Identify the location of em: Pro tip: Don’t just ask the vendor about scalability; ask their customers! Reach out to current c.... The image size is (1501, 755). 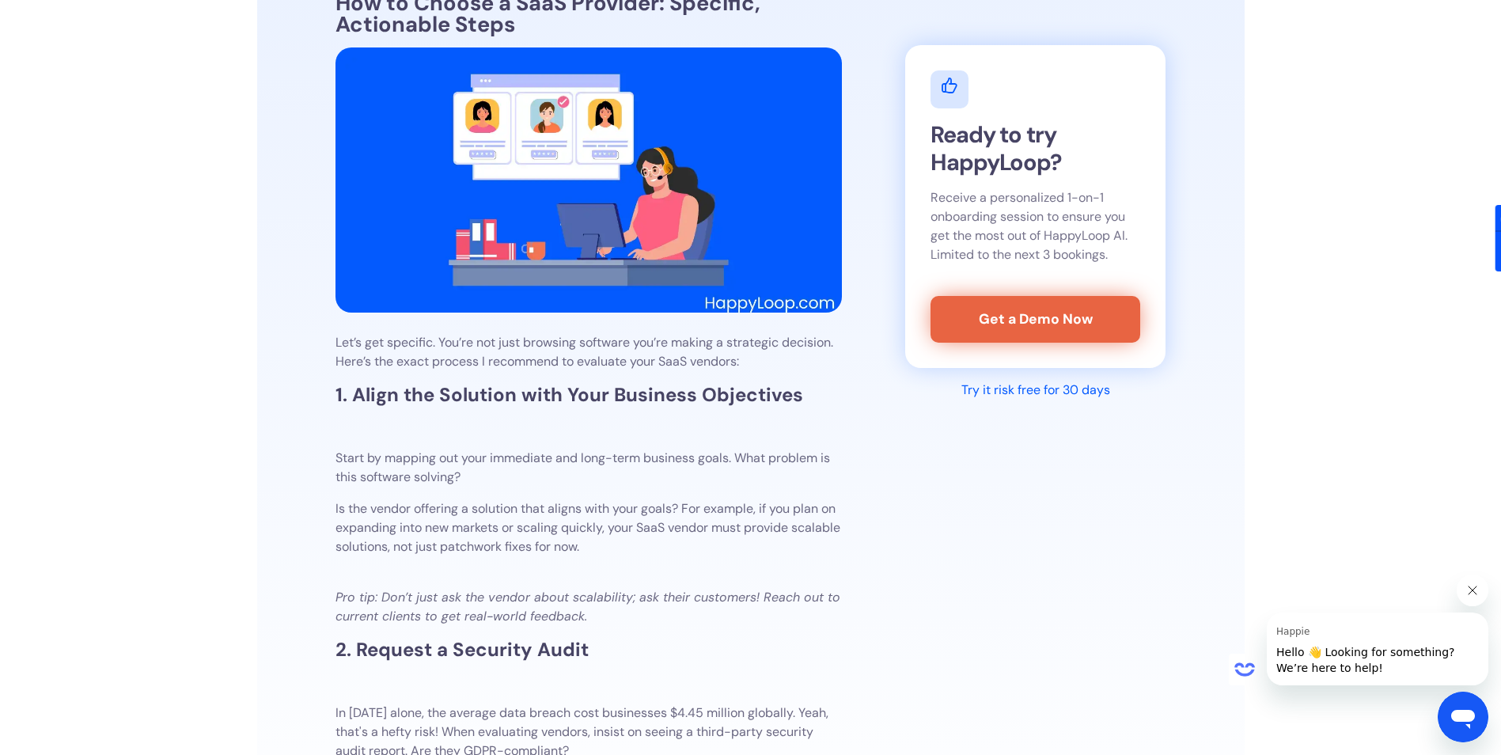
(588, 606).